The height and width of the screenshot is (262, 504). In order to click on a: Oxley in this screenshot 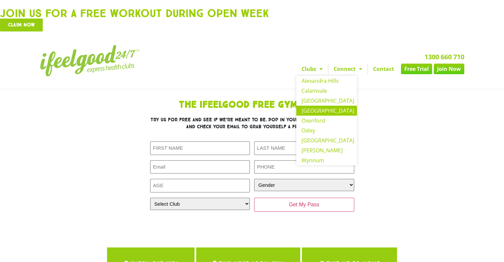, I will do `click(327, 131)`.